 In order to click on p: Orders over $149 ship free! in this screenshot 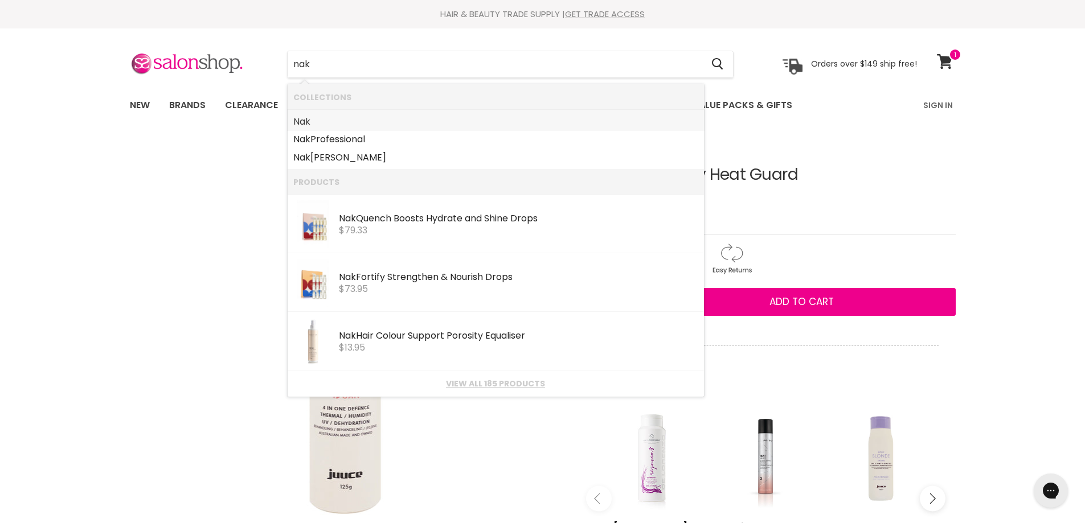, I will do `click(864, 64)`.